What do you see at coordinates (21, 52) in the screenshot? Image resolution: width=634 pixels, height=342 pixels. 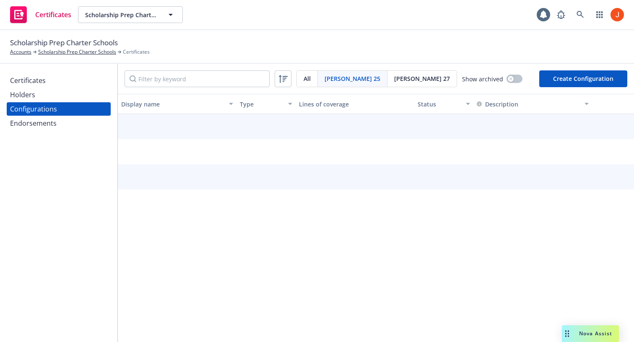 I see `a: Accounts` at bounding box center [21, 52].